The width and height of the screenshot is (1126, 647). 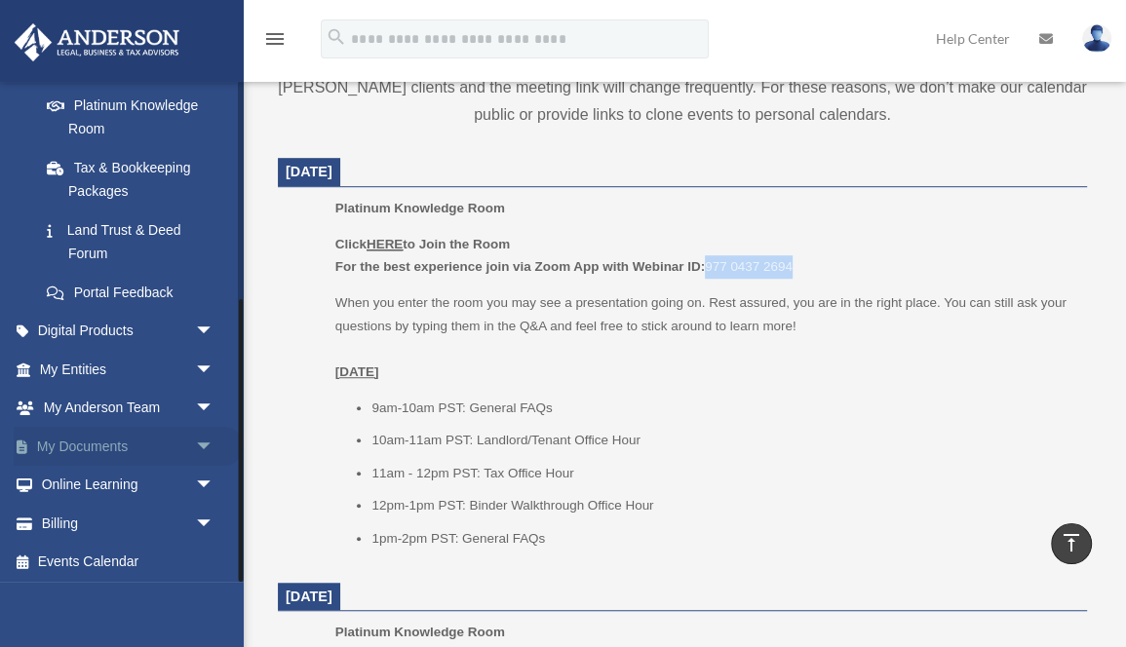 What do you see at coordinates (129, 370) in the screenshot?
I see `a: My Entitiesarrow_drop_down` at bounding box center [129, 370].